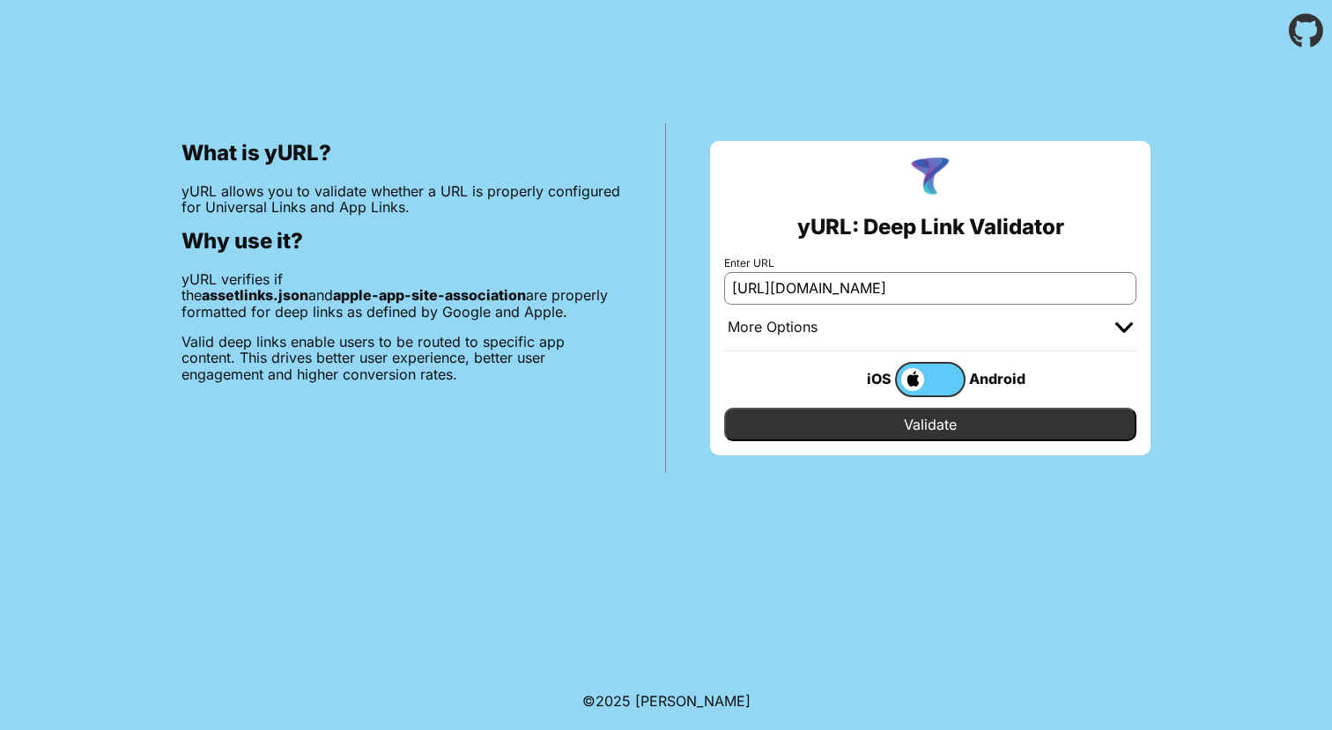 The image size is (1332, 730). What do you see at coordinates (860, 379) in the screenshot?
I see `div: iOS` at bounding box center [860, 379].